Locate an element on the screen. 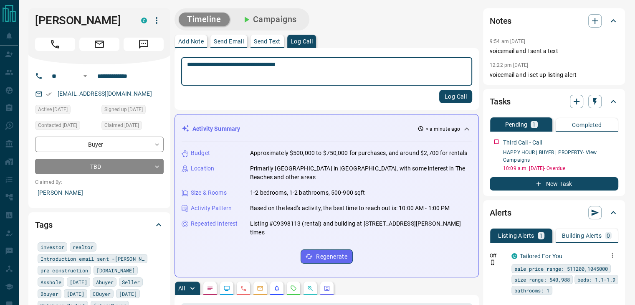 This screenshot has height=305, width=635. p: Activity Pattern is located at coordinates (211, 208).